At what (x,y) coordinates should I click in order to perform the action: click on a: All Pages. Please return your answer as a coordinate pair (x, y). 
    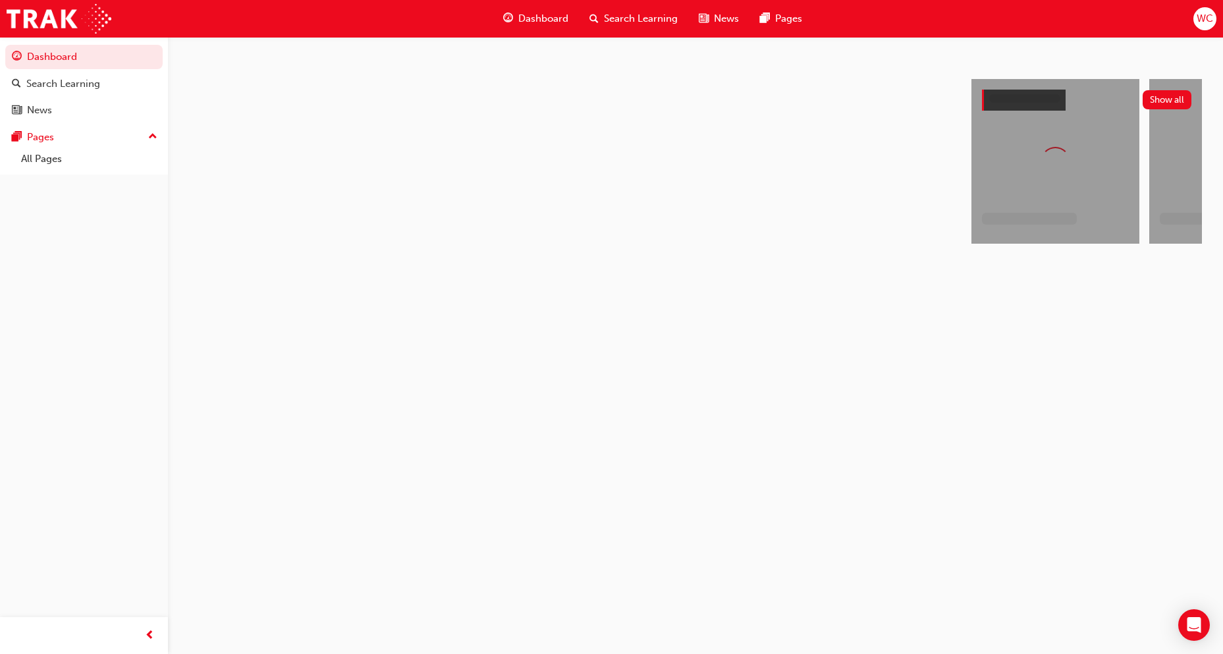
    Looking at the image, I should click on (89, 159).